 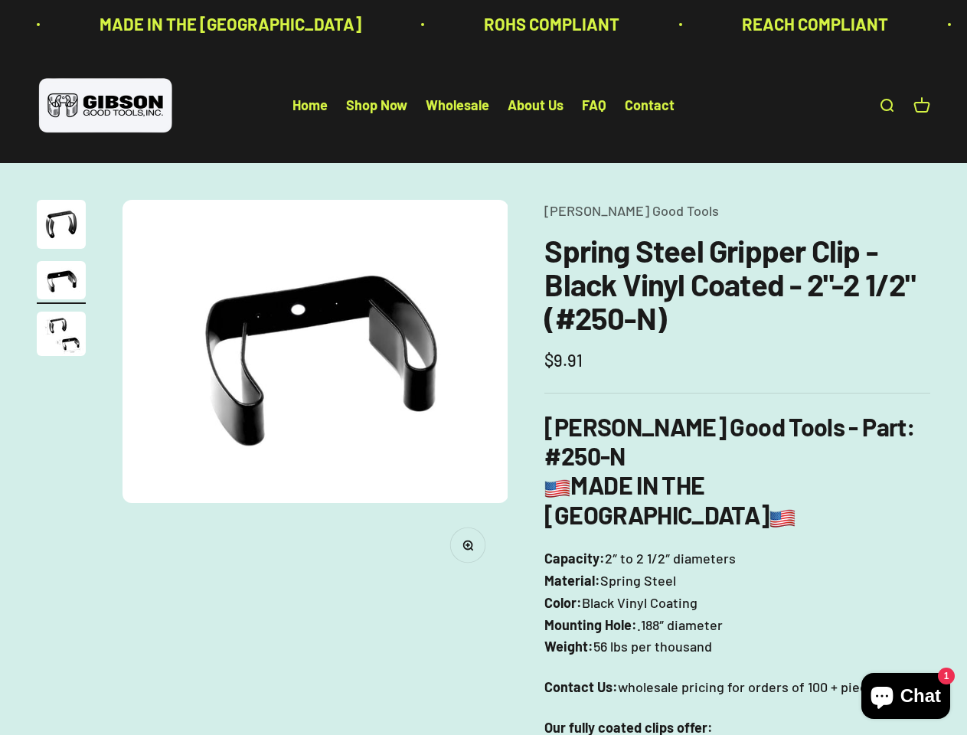 I want to click on span: 2″ to 2 1/2″ diameters, so click(x=670, y=558).